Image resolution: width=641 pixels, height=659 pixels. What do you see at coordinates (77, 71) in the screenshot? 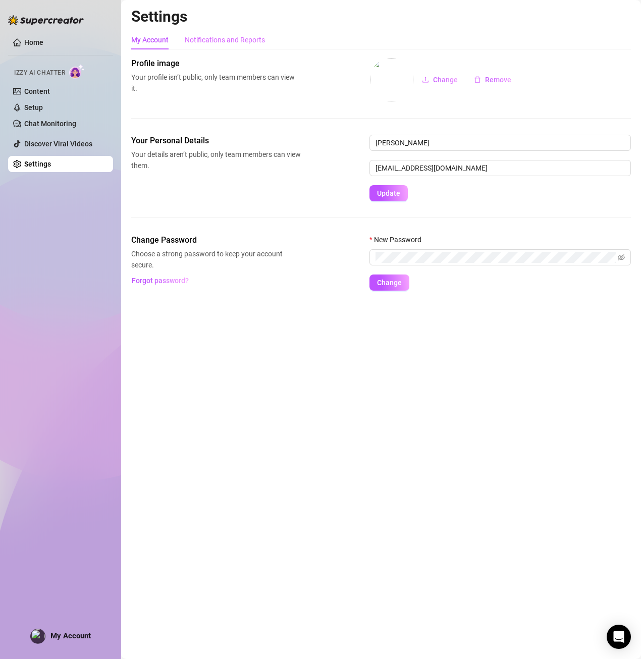
I see `img: AI Chatter` at bounding box center [77, 71].